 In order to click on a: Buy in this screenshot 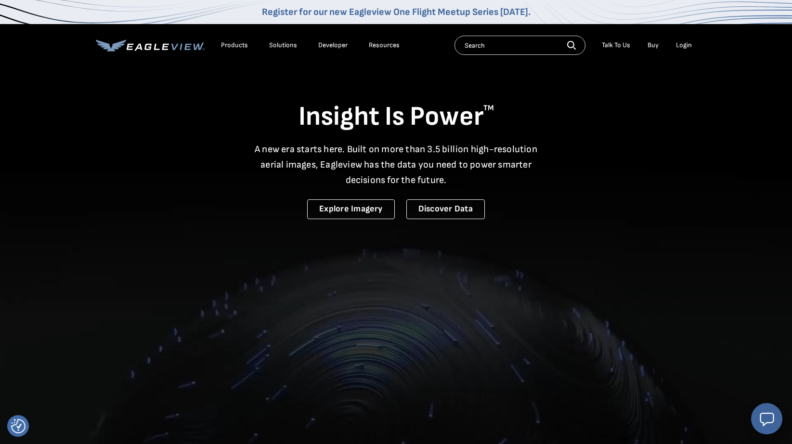, I will do `click(653, 45)`.